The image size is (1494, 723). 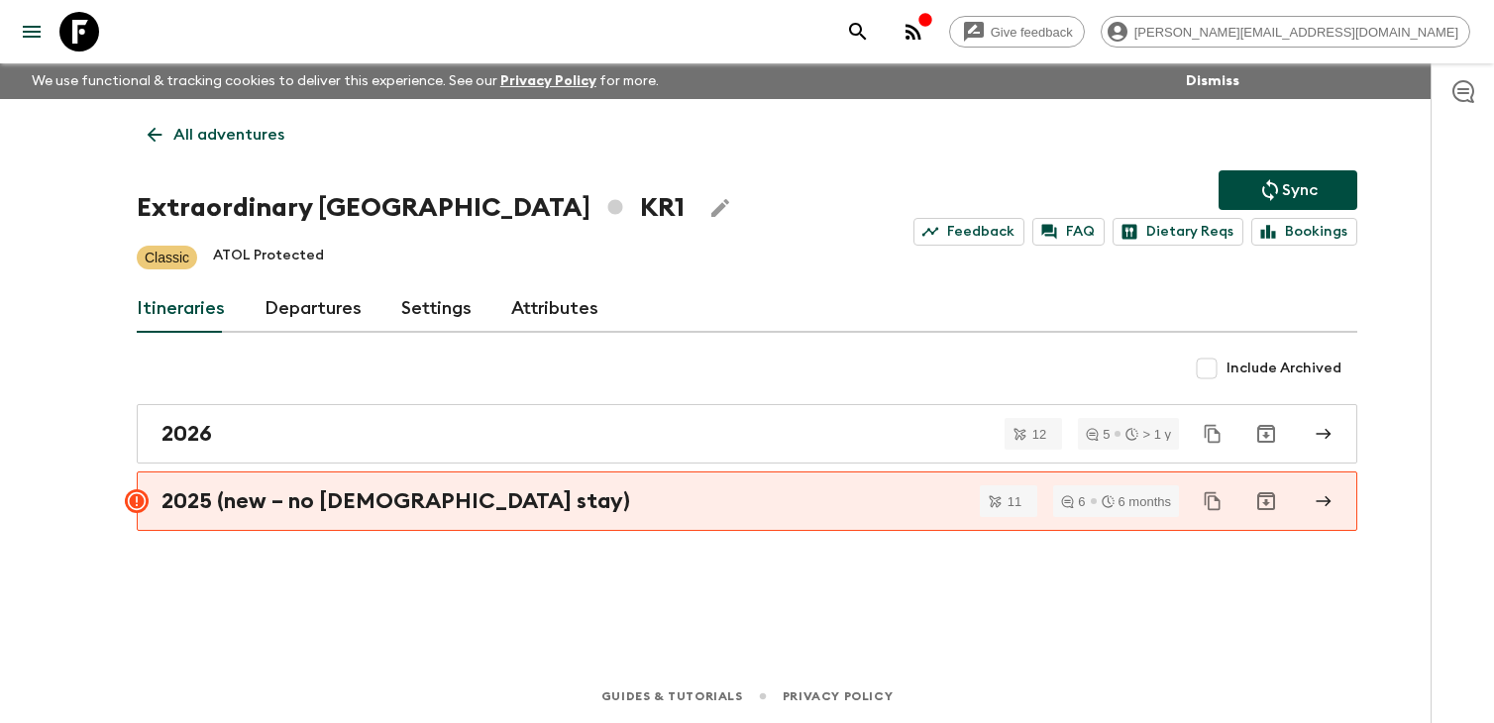 What do you see at coordinates (1178, 232) in the screenshot?
I see `a: Dietary Reqs` at bounding box center [1178, 232].